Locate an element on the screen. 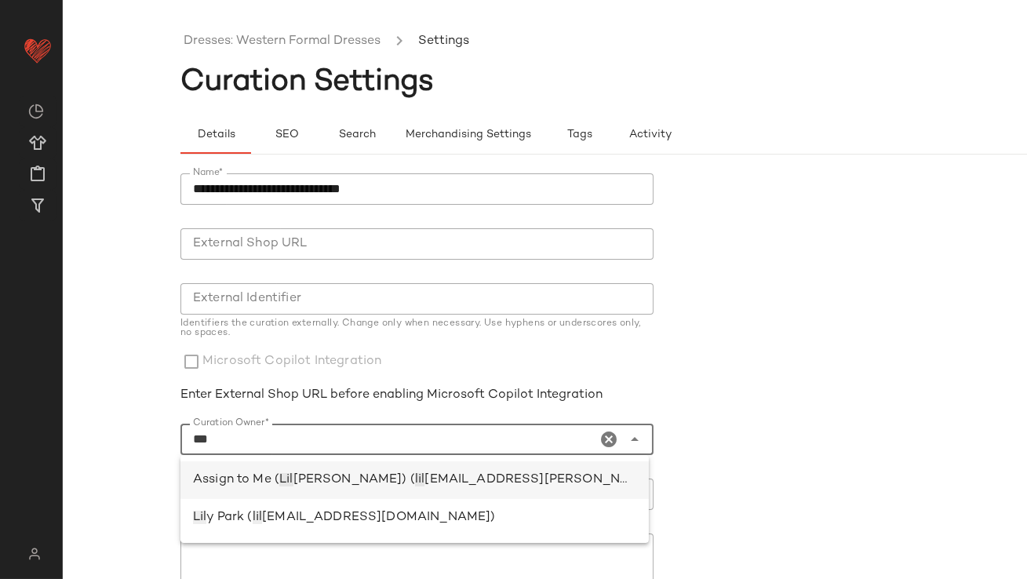 Image resolution: width=1027 pixels, height=579 pixels. span: Curation Settings is located at coordinates (307, 82).